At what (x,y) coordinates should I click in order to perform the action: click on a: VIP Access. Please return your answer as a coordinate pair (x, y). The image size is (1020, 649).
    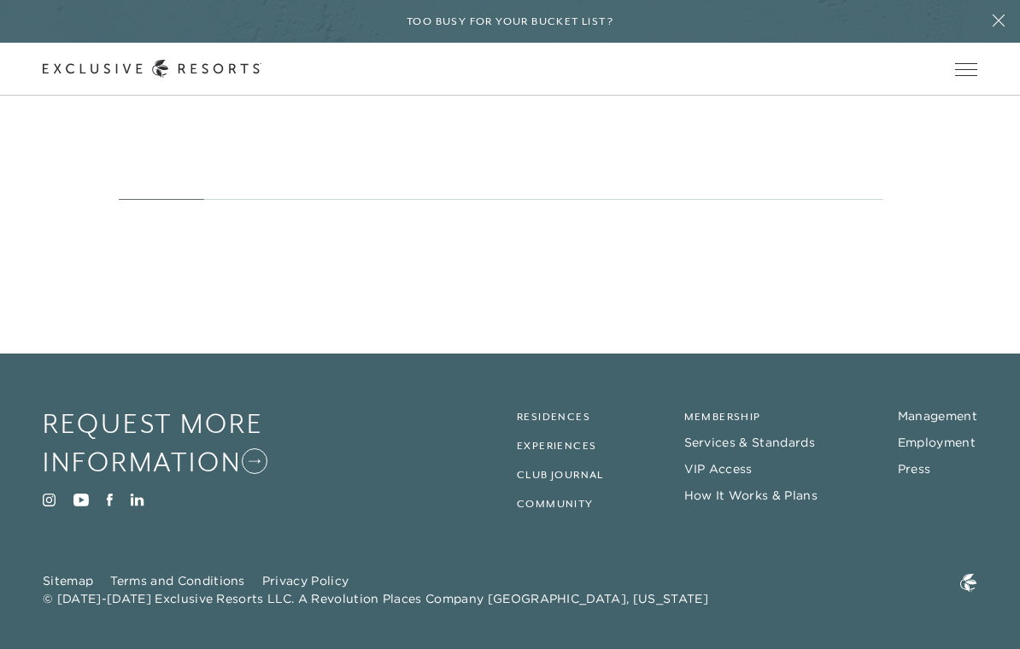
    Looking at the image, I should click on (719, 469).